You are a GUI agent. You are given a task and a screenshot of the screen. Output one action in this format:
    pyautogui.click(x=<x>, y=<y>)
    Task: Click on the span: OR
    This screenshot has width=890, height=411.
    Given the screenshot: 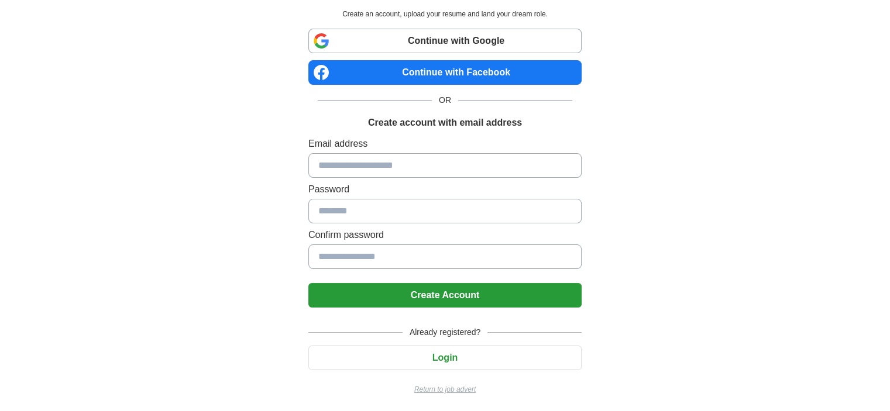 What is the action you would take?
    pyautogui.click(x=445, y=100)
    